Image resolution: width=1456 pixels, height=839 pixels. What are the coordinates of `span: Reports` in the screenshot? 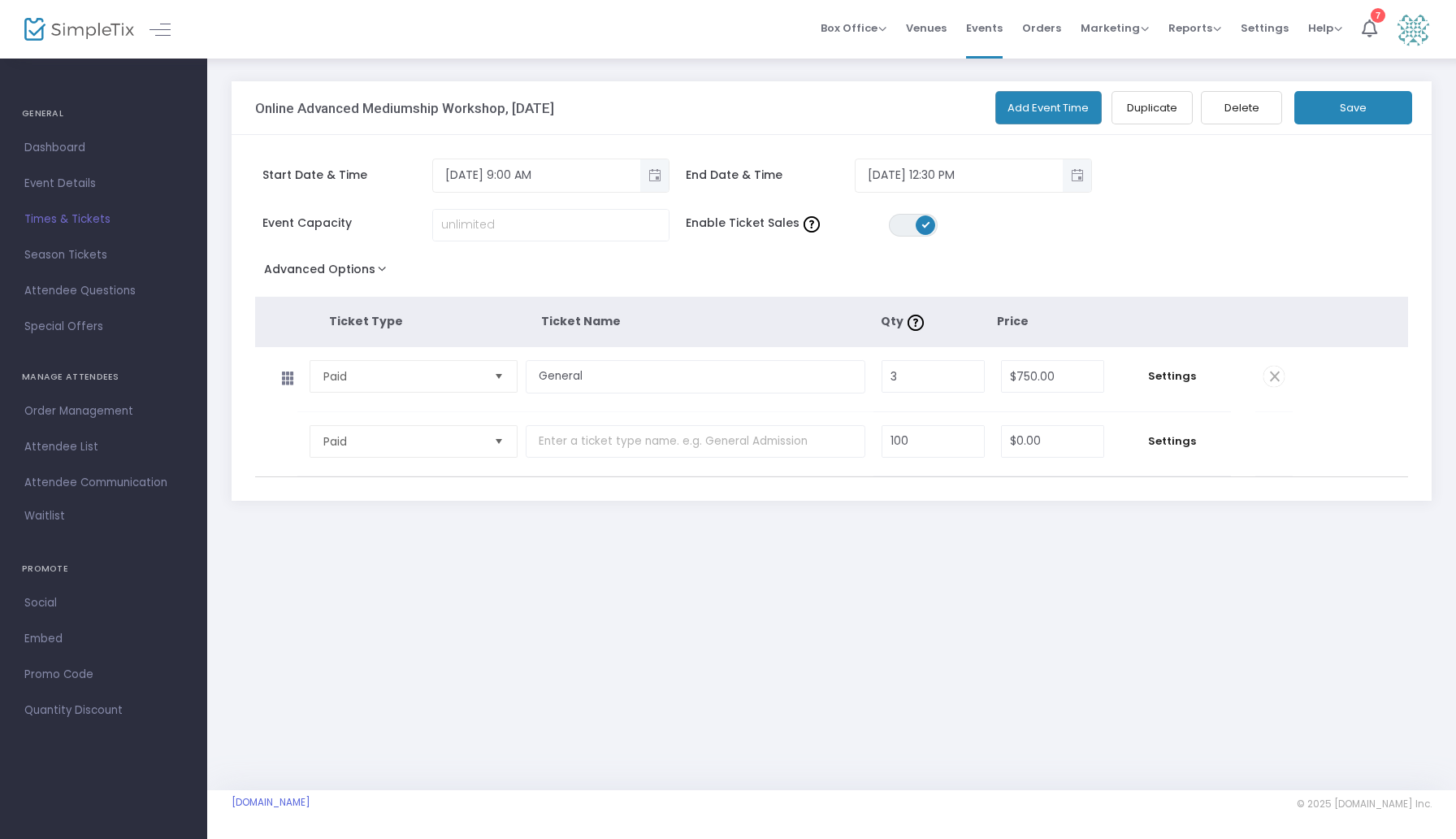 It's located at (1194, 28).